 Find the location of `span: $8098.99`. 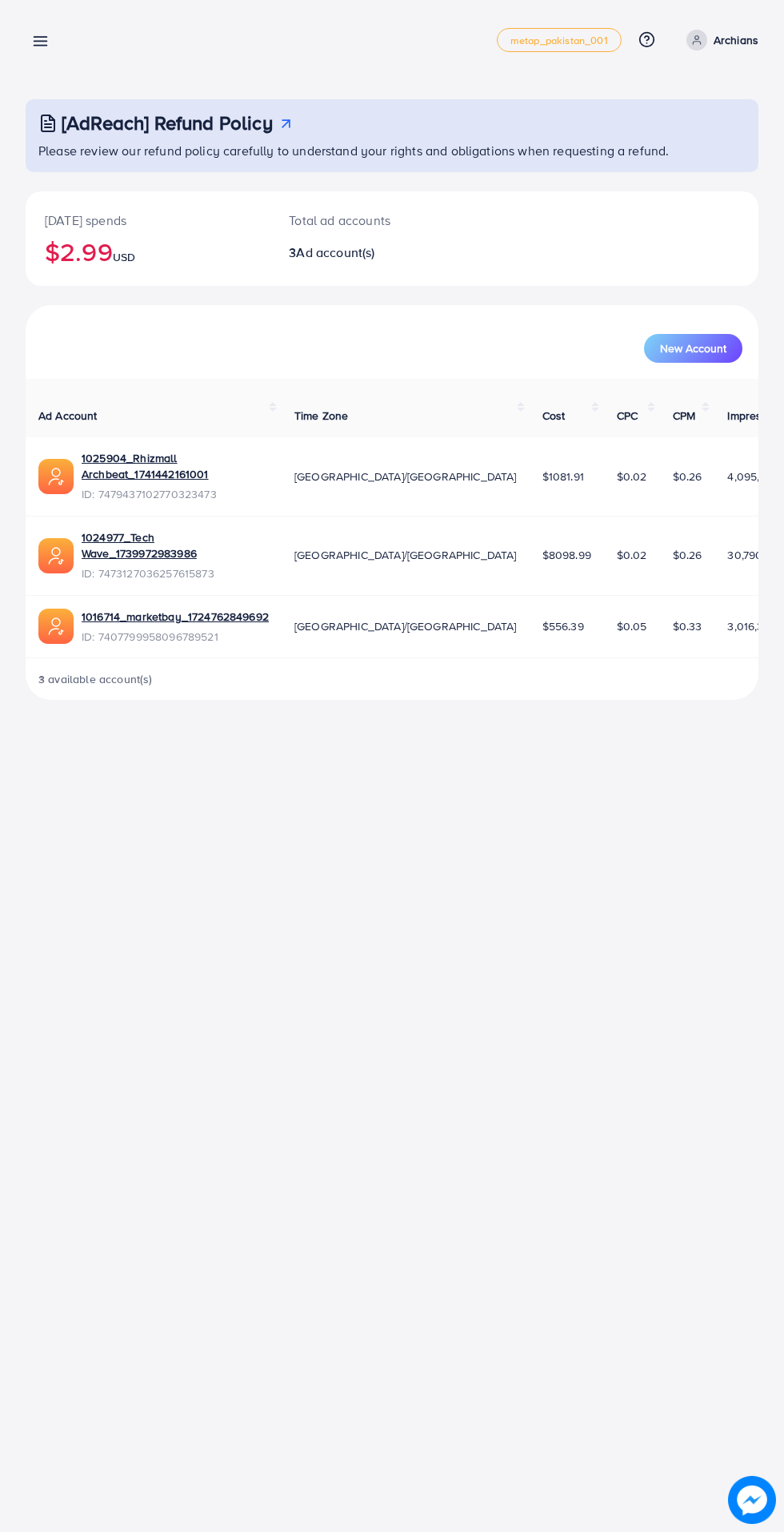

span: $8098.99 is located at coordinates (566, 555).